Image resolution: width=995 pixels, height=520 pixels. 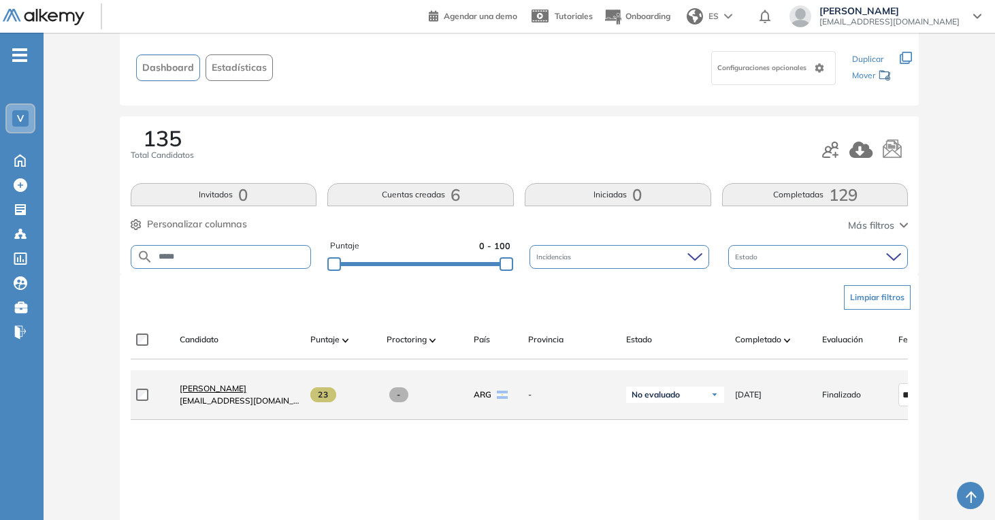 What do you see at coordinates (482, 395) in the screenshot?
I see `span: ARG` at bounding box center [482, 395].